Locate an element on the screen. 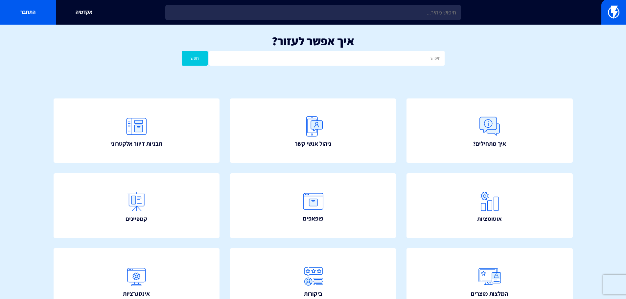  h1: איך אפשר לעזור? is located at coordinates (313, 41).